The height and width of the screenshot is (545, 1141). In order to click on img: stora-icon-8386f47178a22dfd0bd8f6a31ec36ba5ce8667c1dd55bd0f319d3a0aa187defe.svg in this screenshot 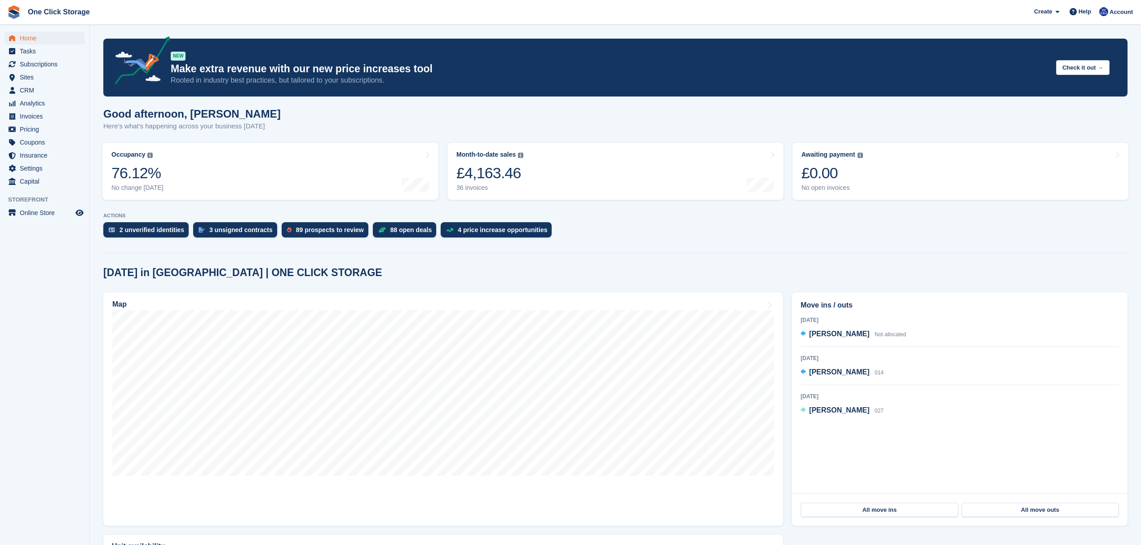, I will do `click(14, 12)`.